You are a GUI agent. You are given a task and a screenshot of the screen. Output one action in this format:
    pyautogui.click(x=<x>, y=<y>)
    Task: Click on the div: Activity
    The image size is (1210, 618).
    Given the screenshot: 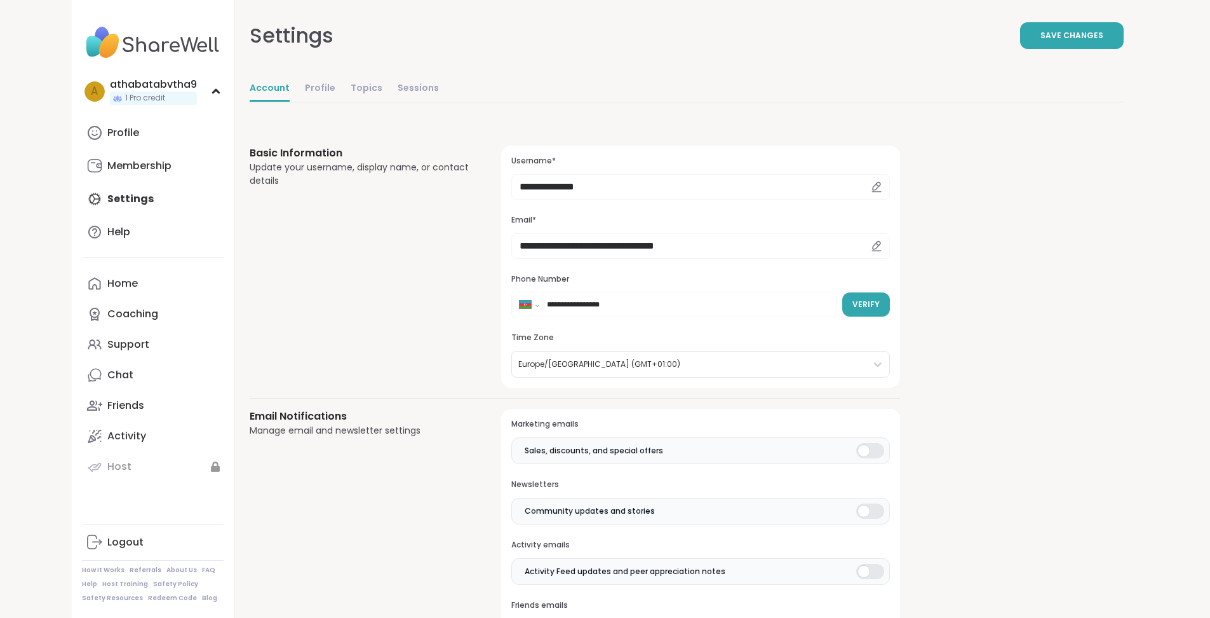 What is the action you would take?
    pyautogui.click(x=126, y=436)
    